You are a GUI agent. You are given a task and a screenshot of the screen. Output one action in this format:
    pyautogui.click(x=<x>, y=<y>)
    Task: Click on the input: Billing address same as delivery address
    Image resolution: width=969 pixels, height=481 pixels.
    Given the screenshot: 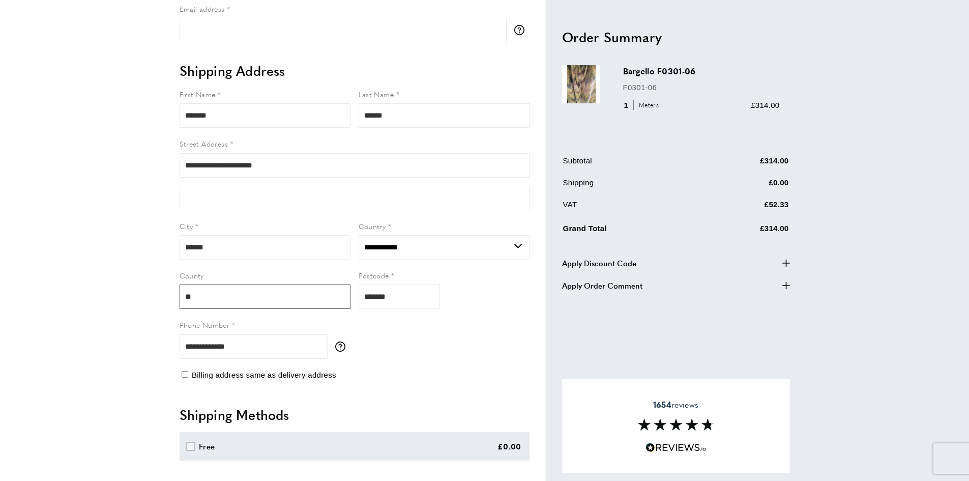 What is the action you would take?
    pyautogui.click(x=185, y=374)
    